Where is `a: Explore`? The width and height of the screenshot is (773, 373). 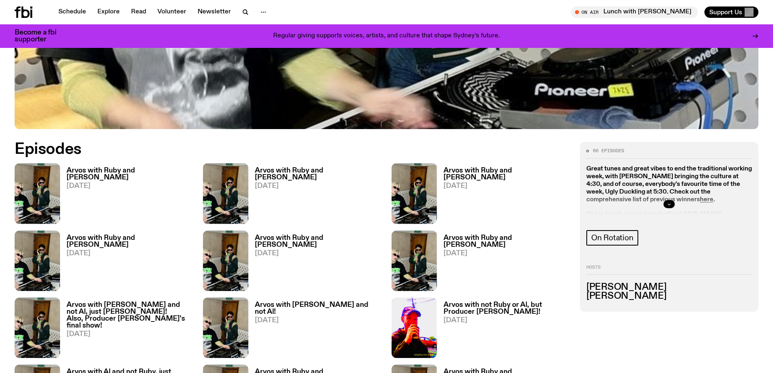
a: Explore is located at coordinates (108, 12).